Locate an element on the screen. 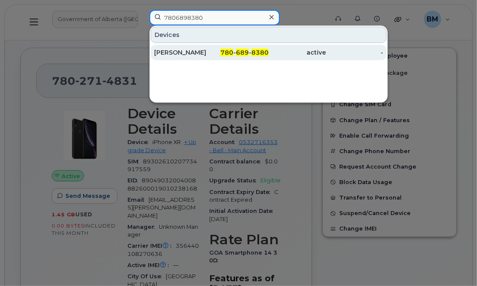  span: 780 is located at coordinates (227, 53).